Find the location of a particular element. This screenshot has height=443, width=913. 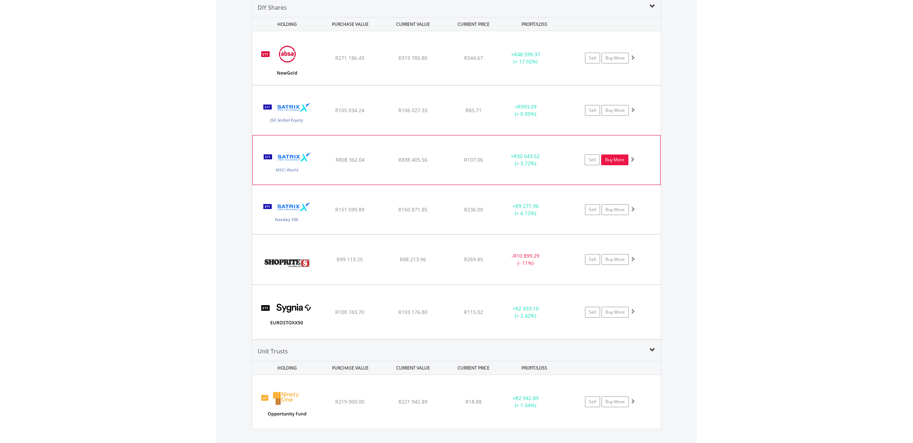

span: Unit Trusts is located at coordinates (273, 352).